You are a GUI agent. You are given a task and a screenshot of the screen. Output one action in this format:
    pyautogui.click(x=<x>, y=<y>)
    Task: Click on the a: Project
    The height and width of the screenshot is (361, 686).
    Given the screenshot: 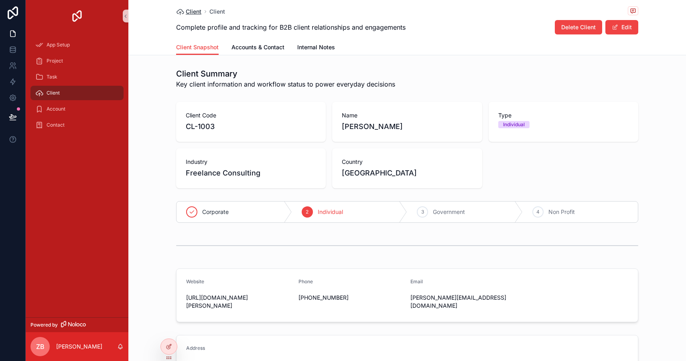 What is the action you would take?
    pyautogui.click(x=77, y=61)
    